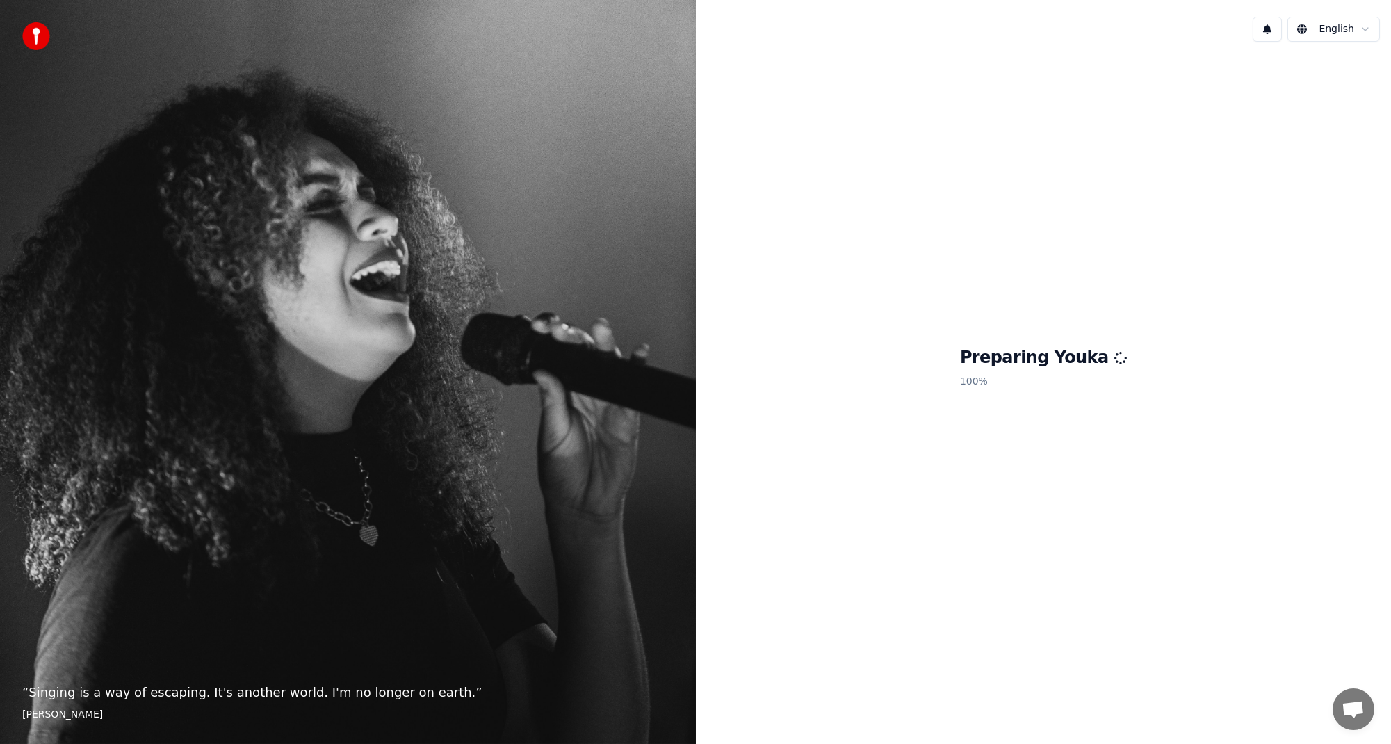 The width and height of the screenshot is (1391, 744). Describe the element at coordinates (1354, 709) in the screenshot. I see `div: Open chat` at that location.